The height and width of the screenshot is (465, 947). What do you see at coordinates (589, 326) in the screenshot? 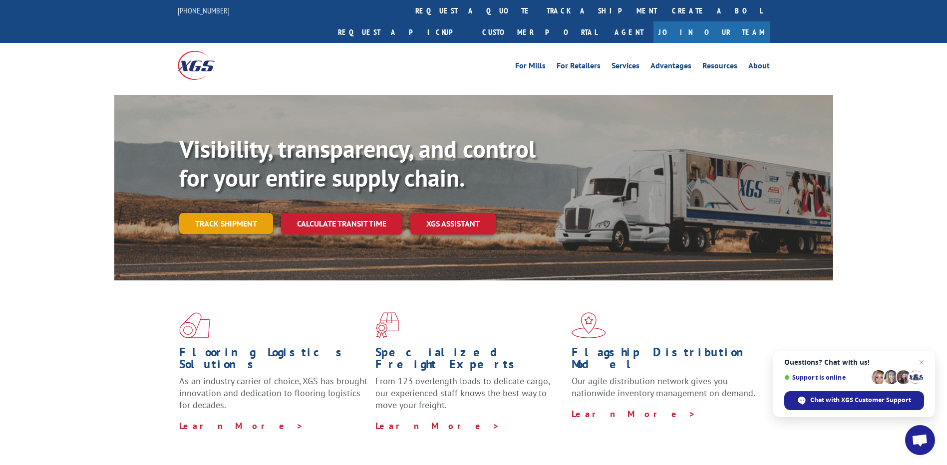
I see `img: xgs-icon-flagship-distribution-model-red` at bounding box center [589, 326].